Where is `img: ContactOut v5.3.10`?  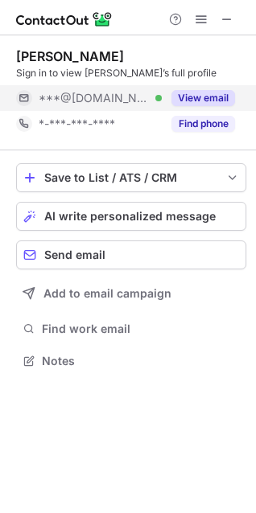
img: ContactOut v5.3.10 is located at coordinates (64, 19).